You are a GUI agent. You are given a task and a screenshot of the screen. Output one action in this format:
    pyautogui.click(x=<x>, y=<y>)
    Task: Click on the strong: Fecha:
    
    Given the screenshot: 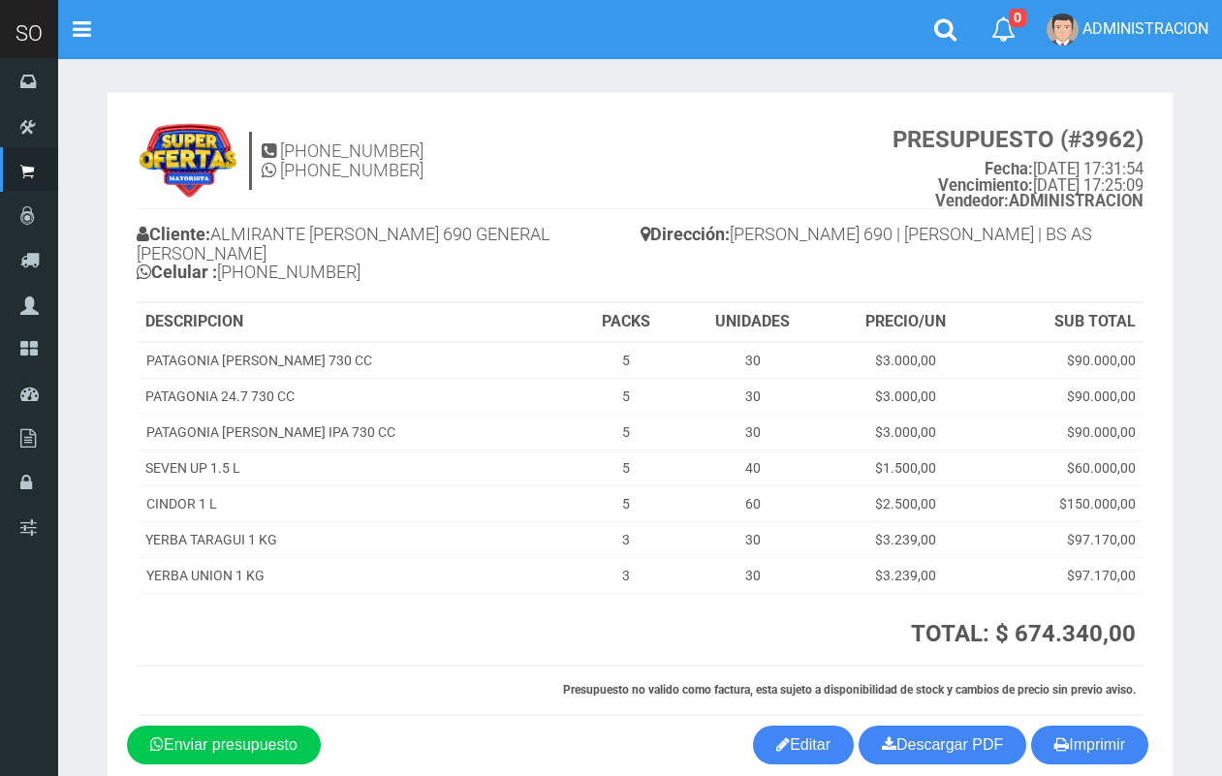 What is the action you would take?
    pyautogui.click(x=1009, y=169)
    